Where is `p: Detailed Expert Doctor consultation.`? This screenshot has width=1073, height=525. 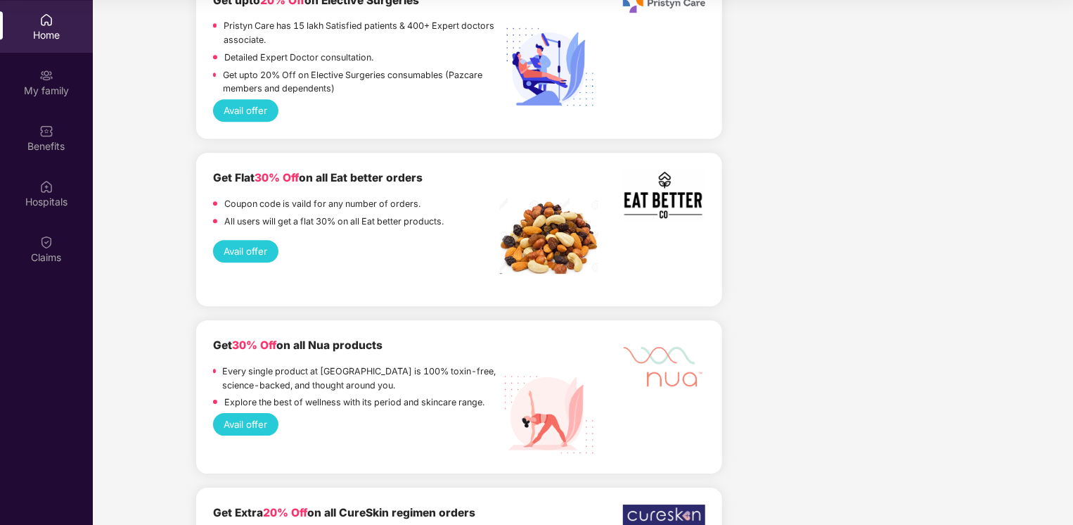
p: Detailed Expert Doctor consultation. is located at coordinates (299, 58).